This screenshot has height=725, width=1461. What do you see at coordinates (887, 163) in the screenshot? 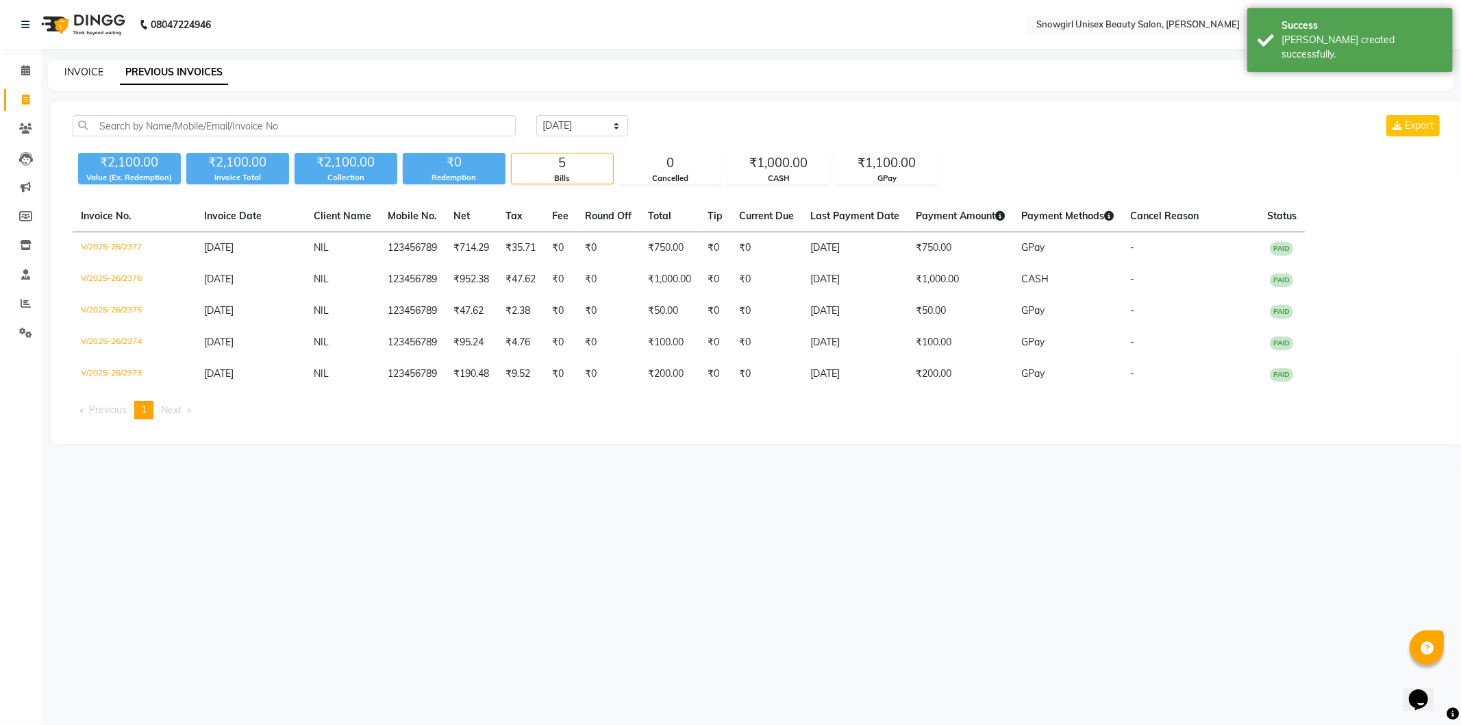
I see `div: ₹1,100.00` at bounding box center [887, 163].